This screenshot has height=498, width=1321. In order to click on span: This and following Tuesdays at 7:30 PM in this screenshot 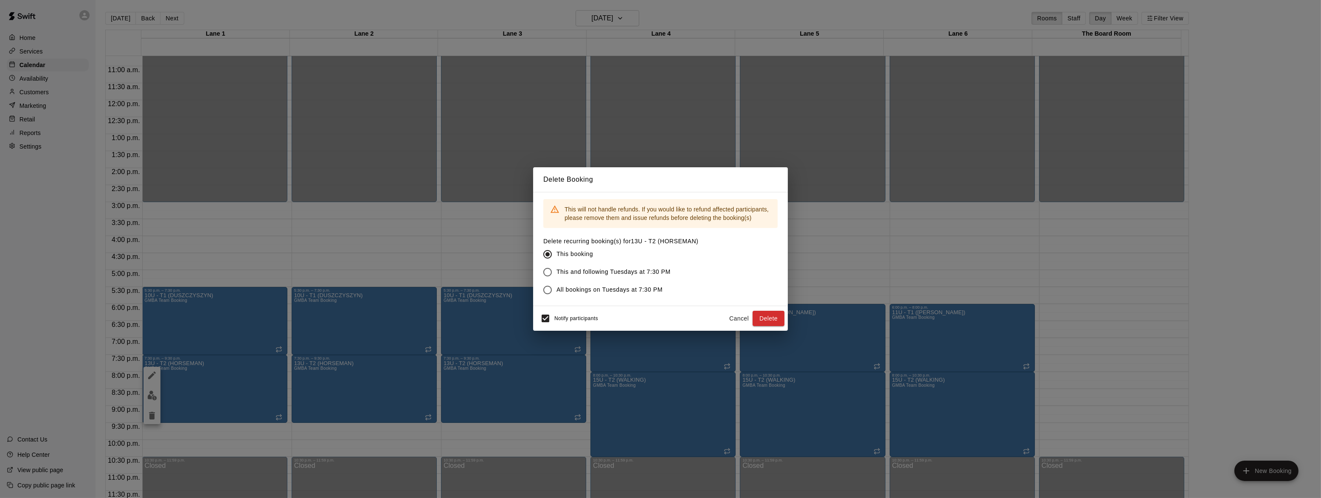, I will do `click(613, 272)`.